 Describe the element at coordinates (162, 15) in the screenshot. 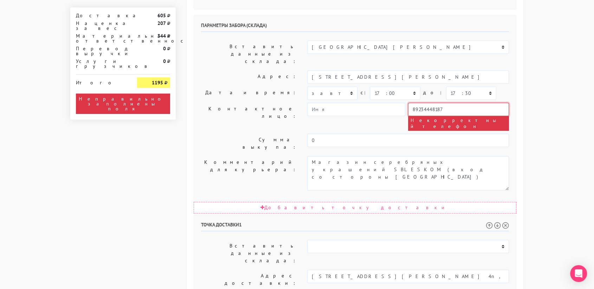

I see `strong: 605` at that location.